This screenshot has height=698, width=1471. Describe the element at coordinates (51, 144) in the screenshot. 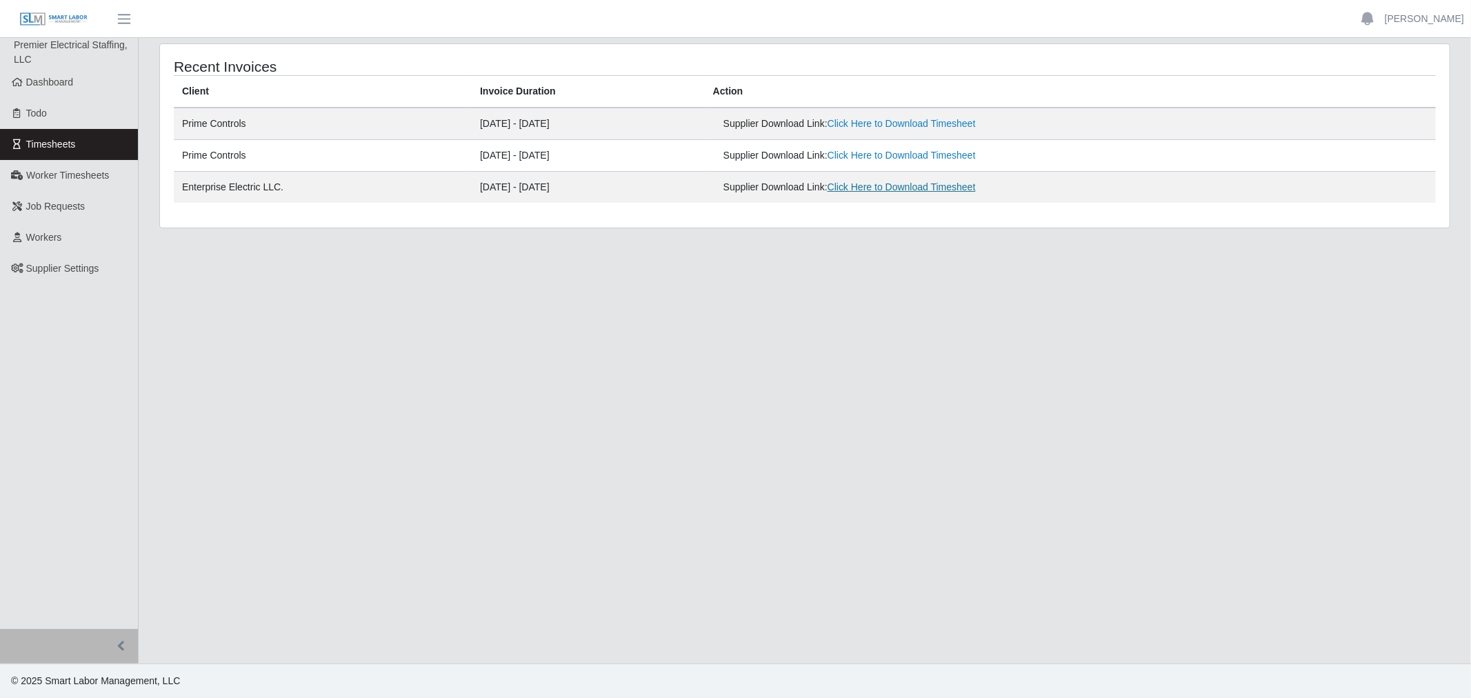

I see `span: Timesheets` at that location.